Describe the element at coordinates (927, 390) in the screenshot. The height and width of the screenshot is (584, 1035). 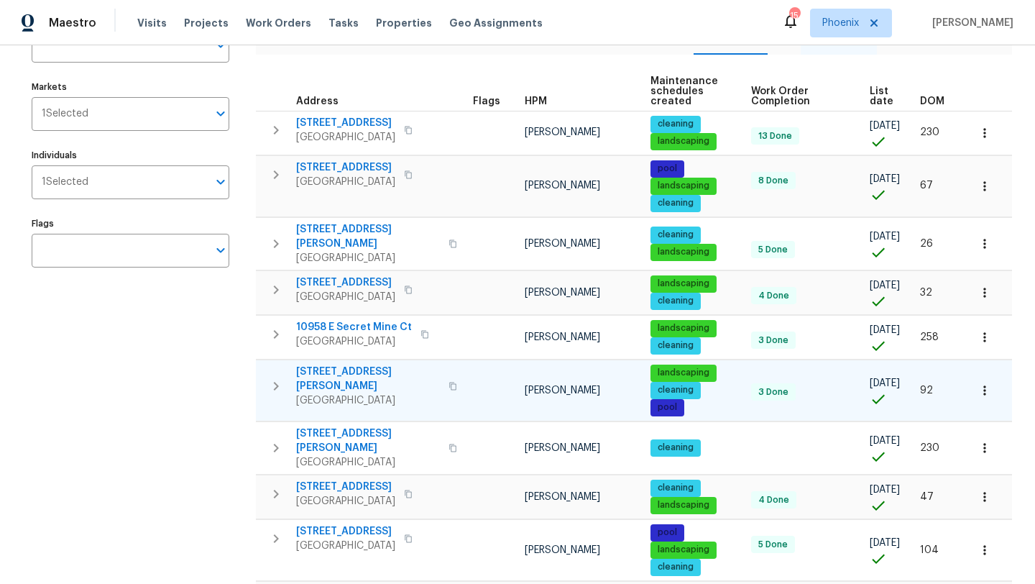
I see `span: 92` at that location.